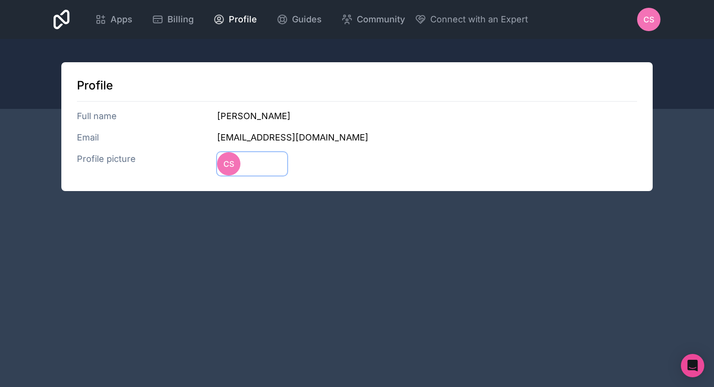  What do you see at coordinates (243, 19) in the screenshot?
I see `span: Profile` at bounding box center [243, 19].